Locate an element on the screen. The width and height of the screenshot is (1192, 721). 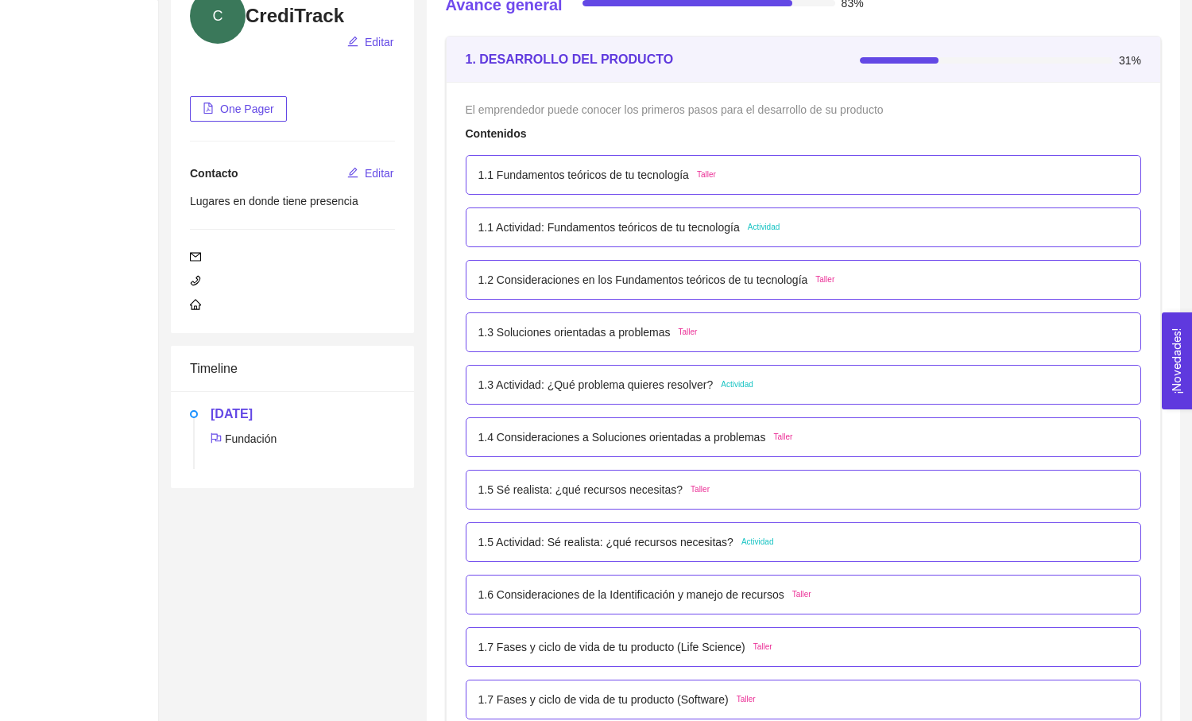
p: 1.2 Consideraciones en los Fundamentos teóricos de tu tecnología is located at coordinates (643, 280).